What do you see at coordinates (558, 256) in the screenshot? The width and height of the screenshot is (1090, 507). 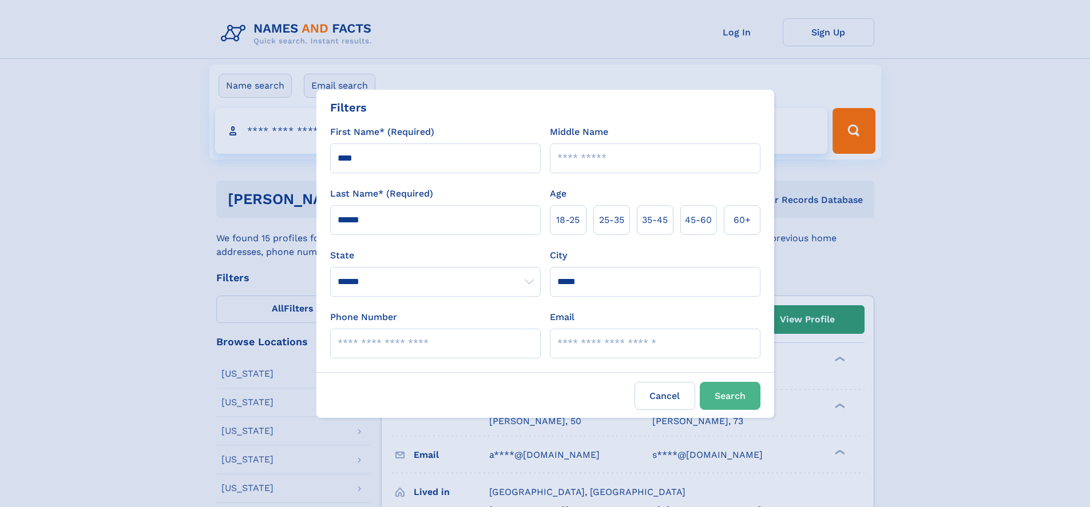 I see `label: City` at bounding box center [558, 256].